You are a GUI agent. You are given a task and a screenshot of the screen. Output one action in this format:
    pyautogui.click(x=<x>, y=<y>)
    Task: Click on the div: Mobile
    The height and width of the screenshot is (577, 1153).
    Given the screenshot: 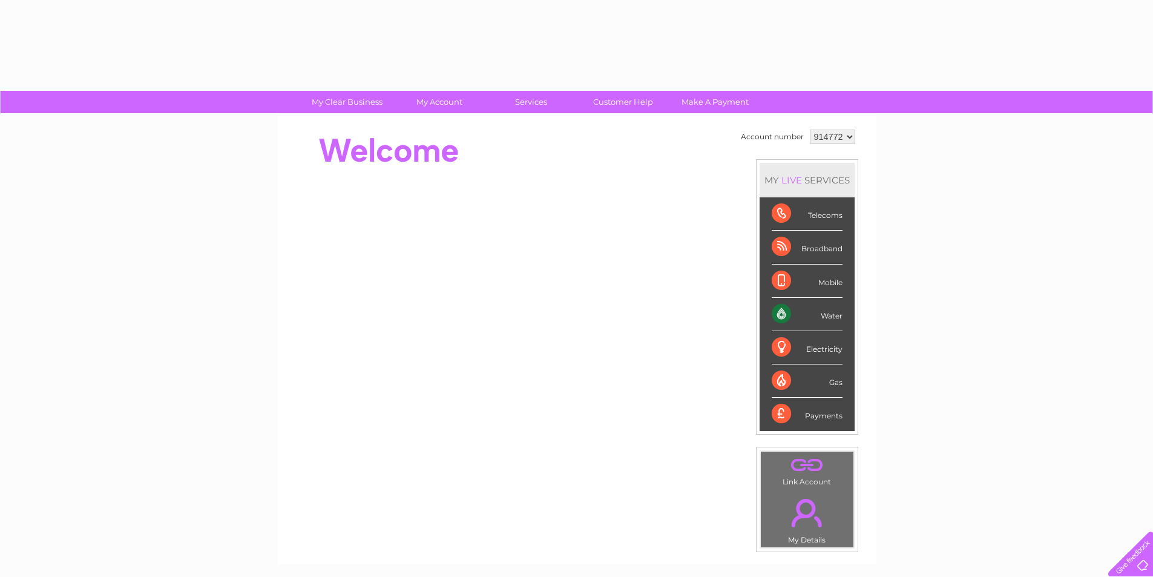 What is the action you would take?
    pyautogui.click(x=807, y=281)
    